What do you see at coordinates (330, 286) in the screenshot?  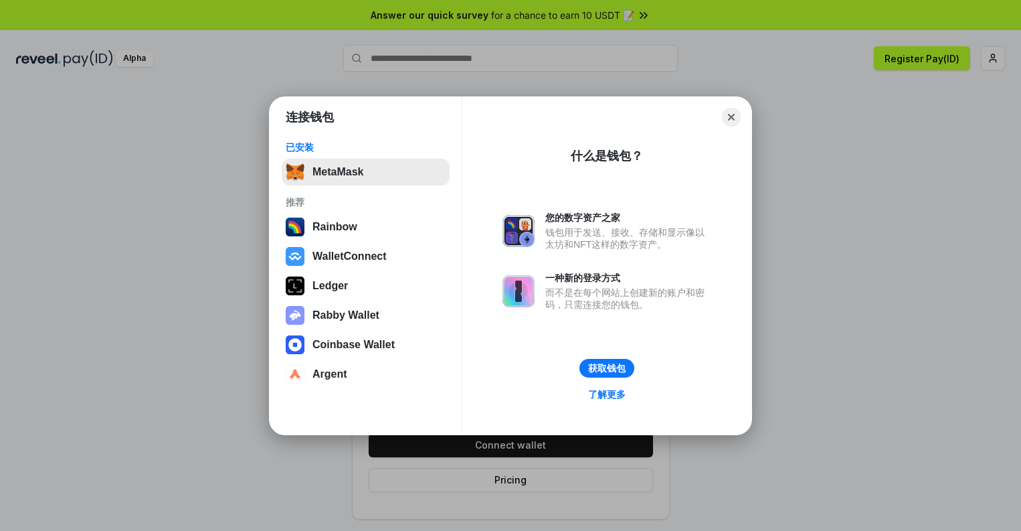 I see `div: Ledger` at bounding box center [330, 286].